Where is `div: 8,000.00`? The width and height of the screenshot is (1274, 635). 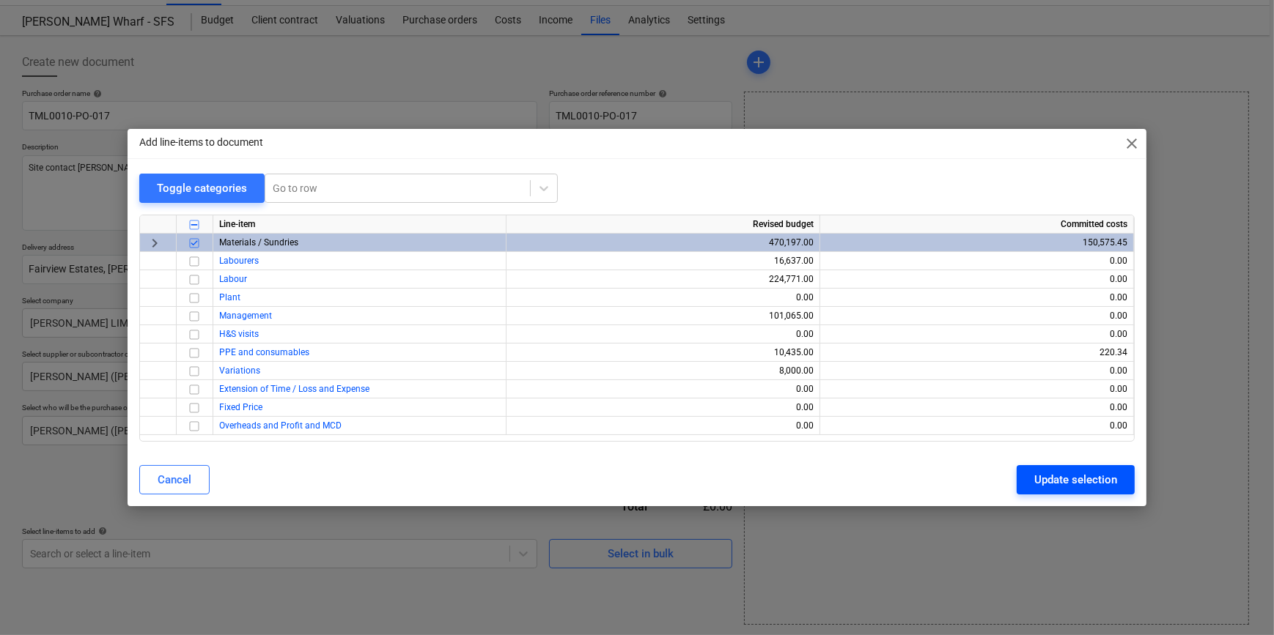
div: 8,000.00 is located at coordinates (663, 371).